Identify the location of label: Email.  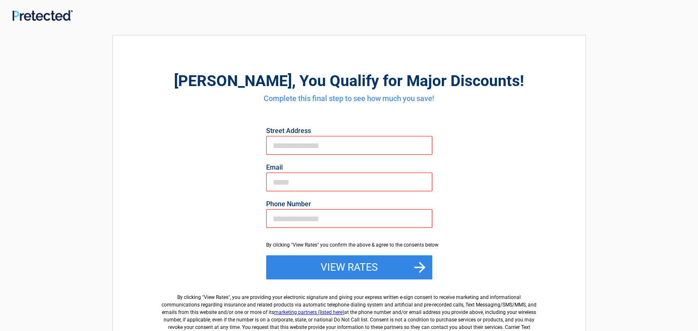
(349, 167).